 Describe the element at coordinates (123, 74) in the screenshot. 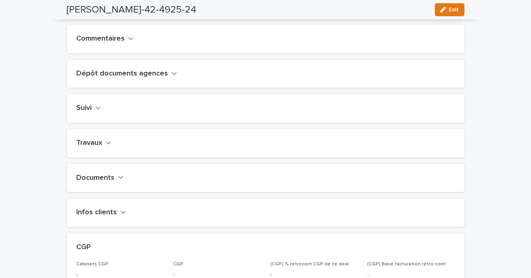

I see `h2: Dépôt documents agences` at that location.